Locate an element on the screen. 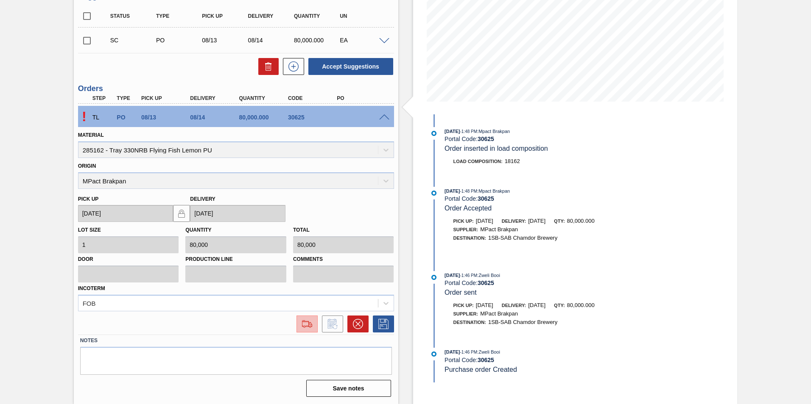 This screenshot has height=404, width=811. span: Order Accepted is located at coordinates (468, 208).